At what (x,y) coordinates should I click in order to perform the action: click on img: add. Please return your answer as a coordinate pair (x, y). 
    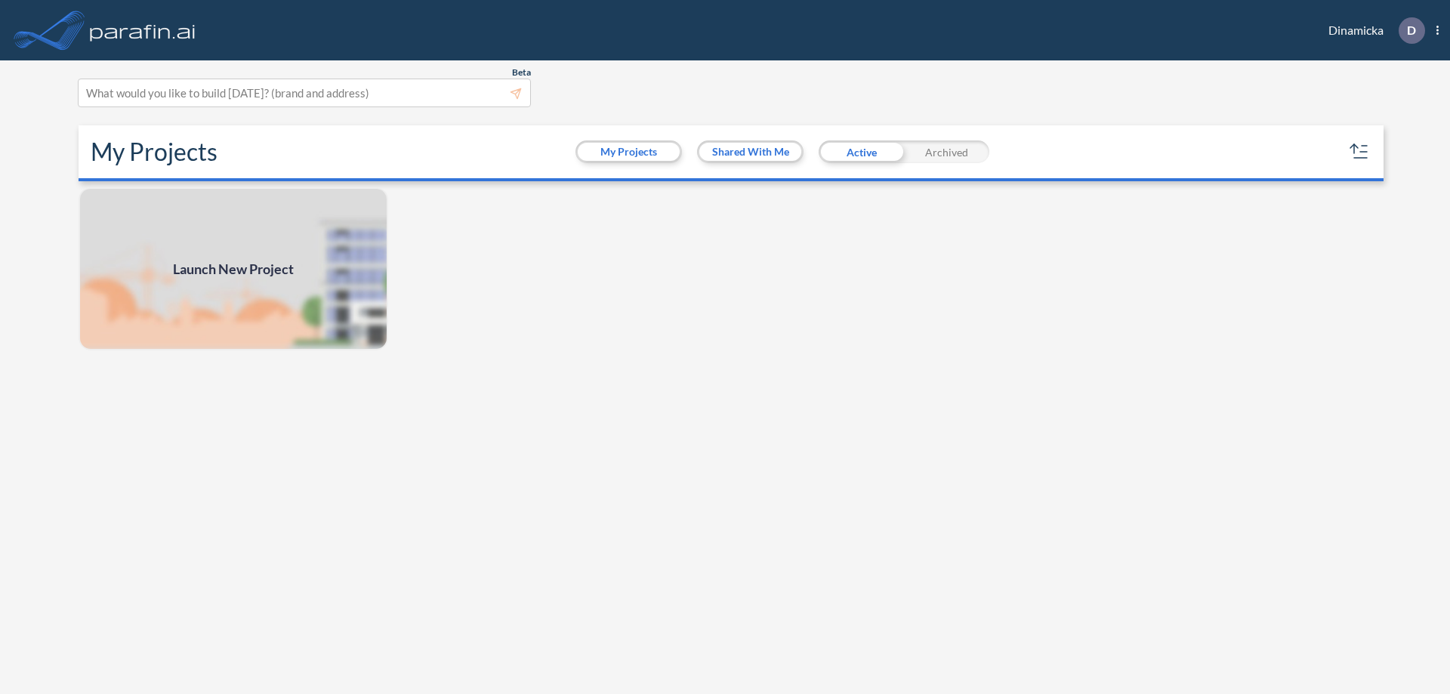
    Looking at the image, I should click on (233, 269).